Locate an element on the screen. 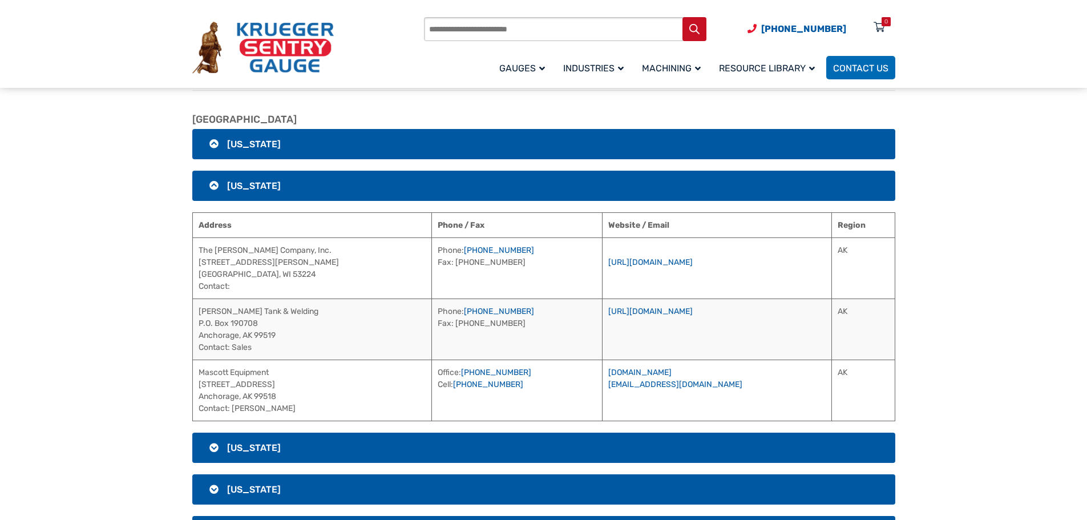  div: 0 is located at coordinates (886, 22).